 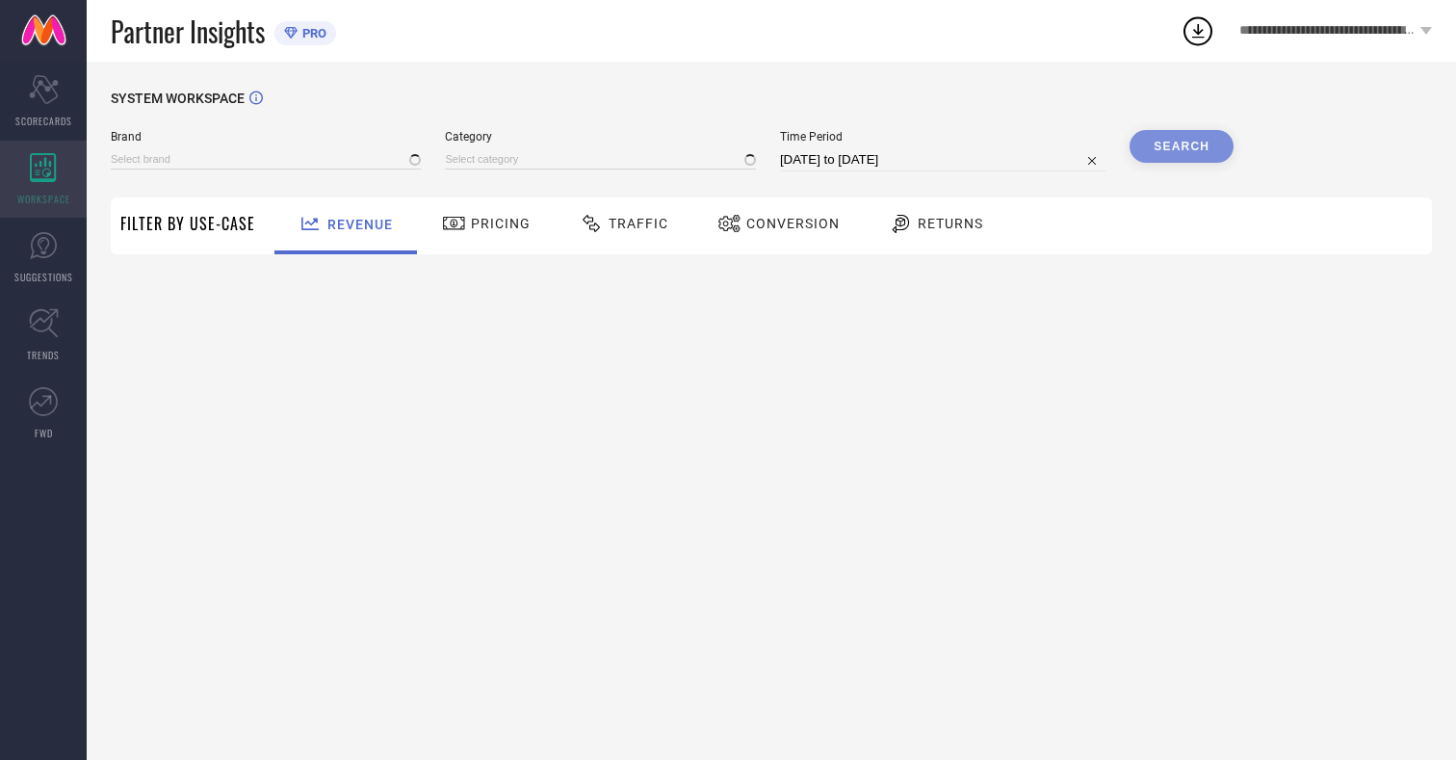 I want to click on span: PRO, so click(x=312, y=33).